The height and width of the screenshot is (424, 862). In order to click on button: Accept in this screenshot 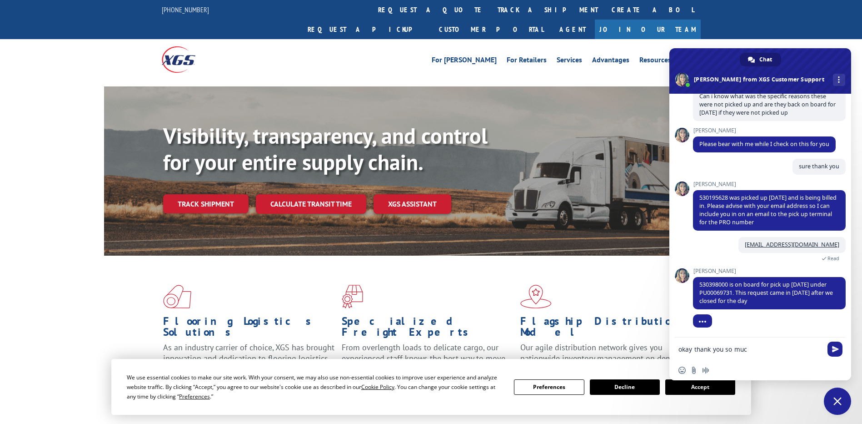, I will do `click(700, 387)`.